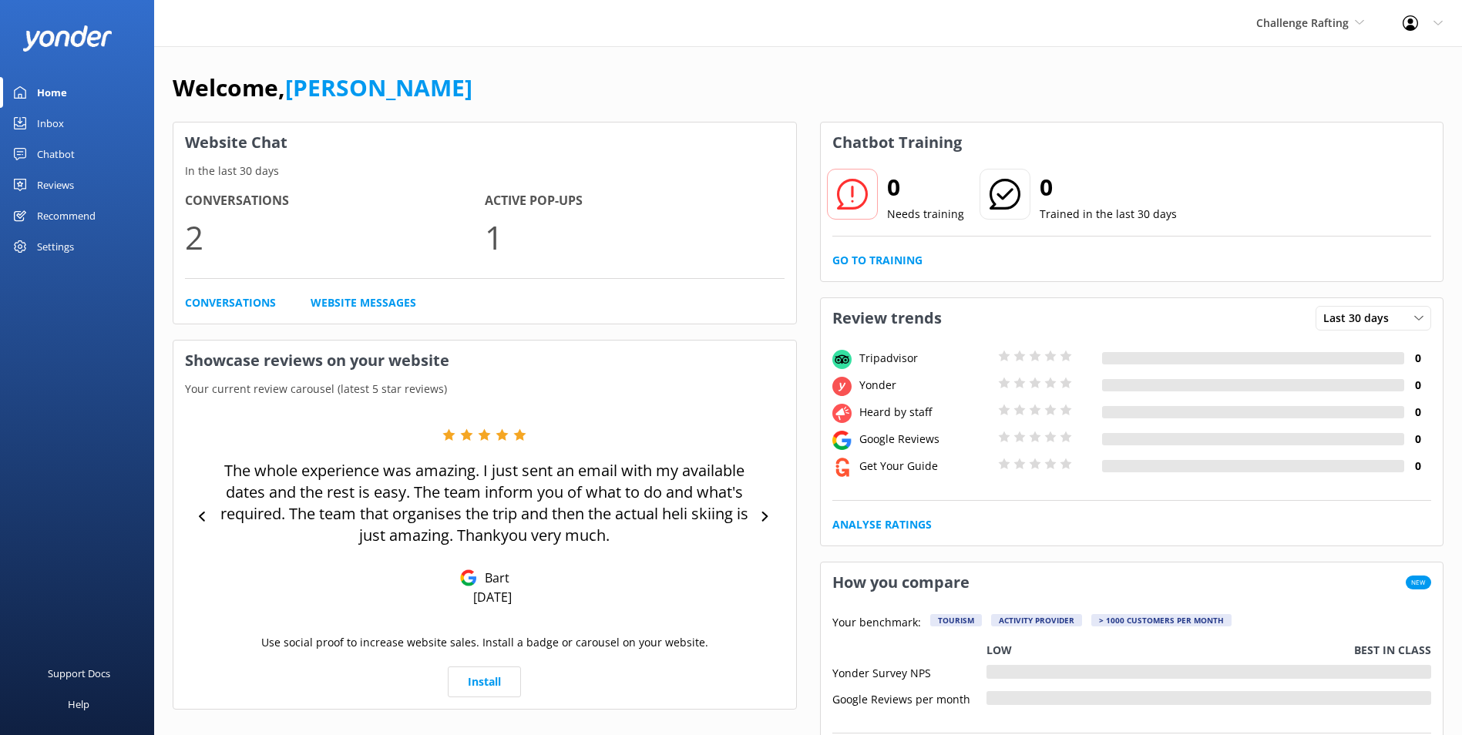 The height and width of the screenshot is (735, 1462). What do you see at coordinates (322, 88) in the screenshot?
I see `h1: Welcome,` at bounding box center [322, 88].